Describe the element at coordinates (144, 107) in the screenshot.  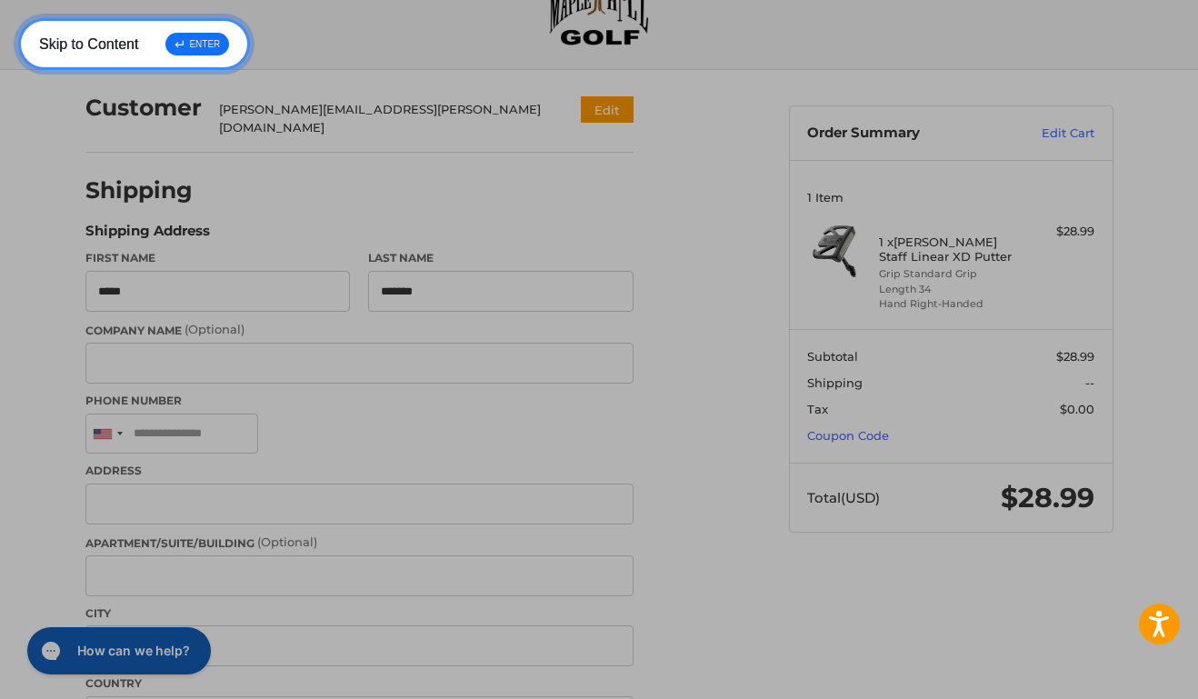
I see `h2: Customer` at that location.